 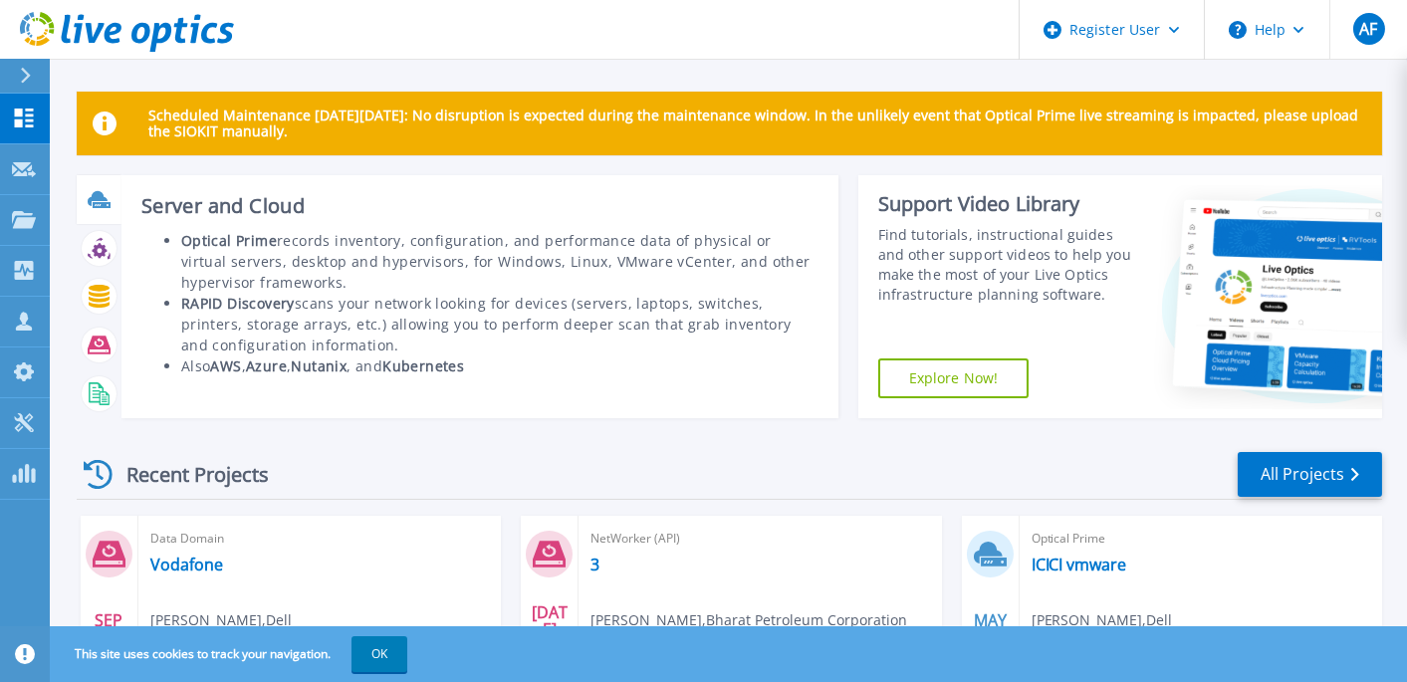 What do you see at coordinates (320, 539) in the screenshot?
I see `span: Data Domain` at bounding box center [320, 539].